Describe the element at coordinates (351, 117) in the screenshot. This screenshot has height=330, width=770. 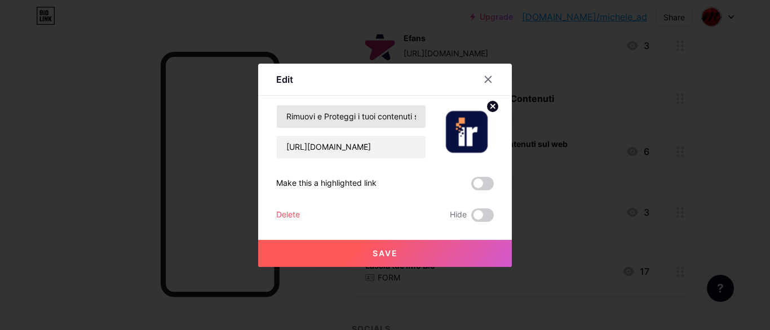
I see `input: Title` at that location.